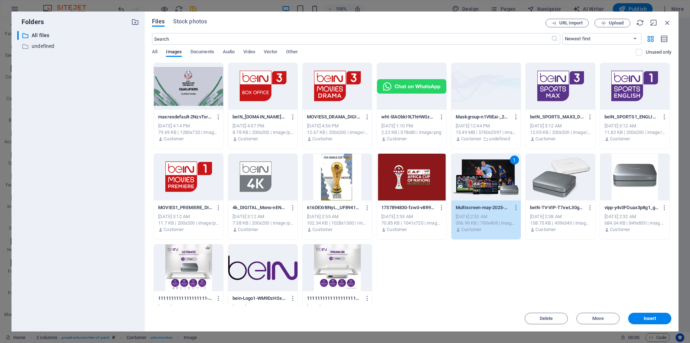 This screenshot has width=690, height=343. What do you see at coordinates (337, 132) in the screenshot?
I see `div: 12.67 KB | 200x200 | image/png` at bounding box center [337, 132].